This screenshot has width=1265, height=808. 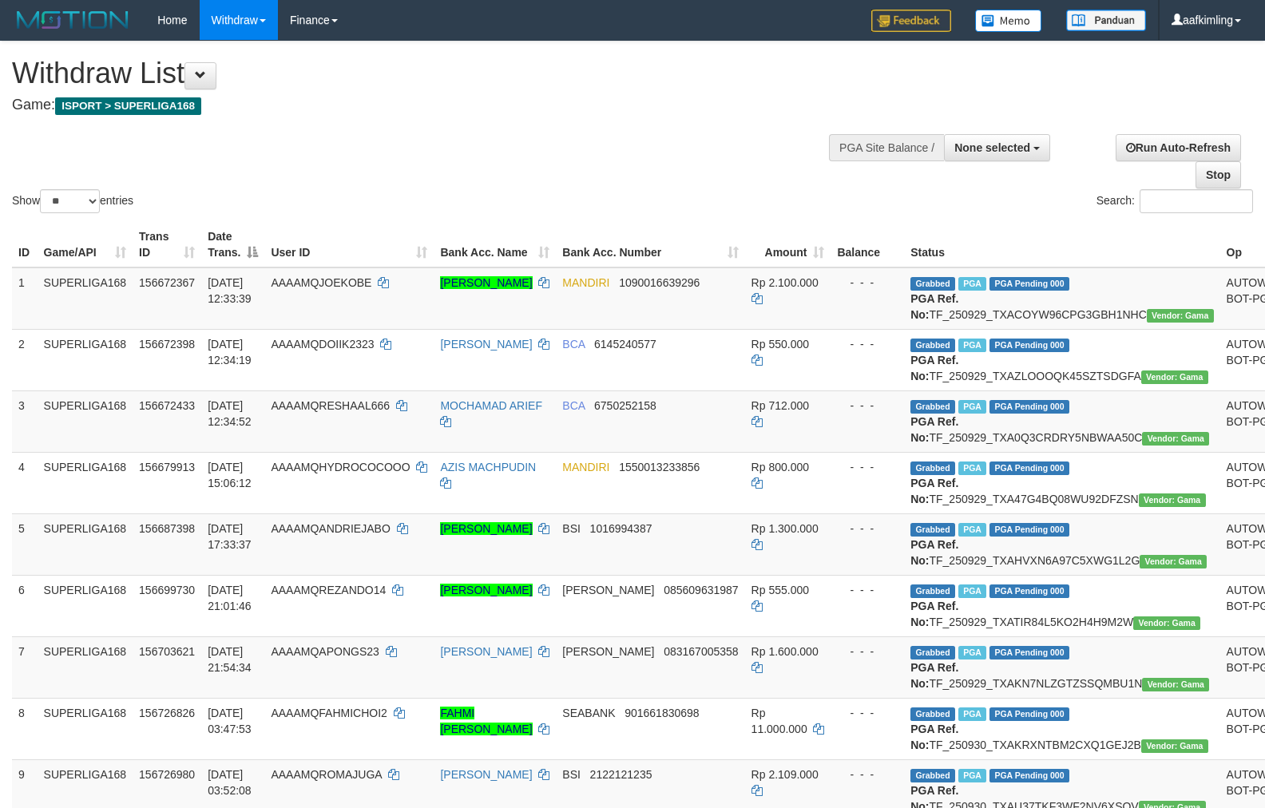 I want to click on span: Copy 085609631987 to clipboard, so click(x=700, y=590).